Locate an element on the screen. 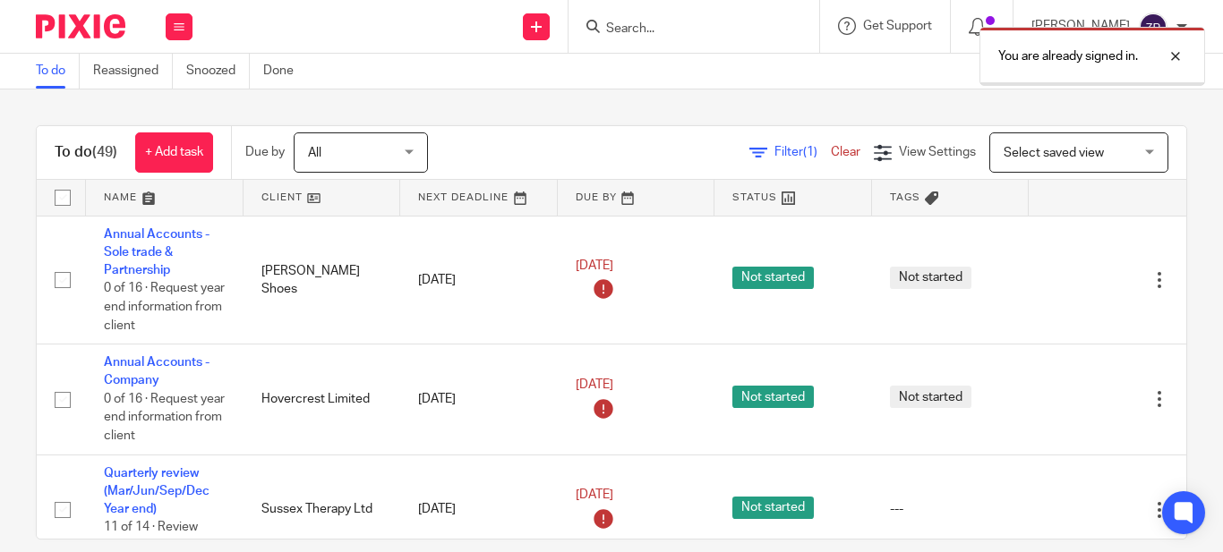 The image size is (1223, 552). a: Annual Accounts - Sole trade & Partnership is located at coordinates (157, 252).